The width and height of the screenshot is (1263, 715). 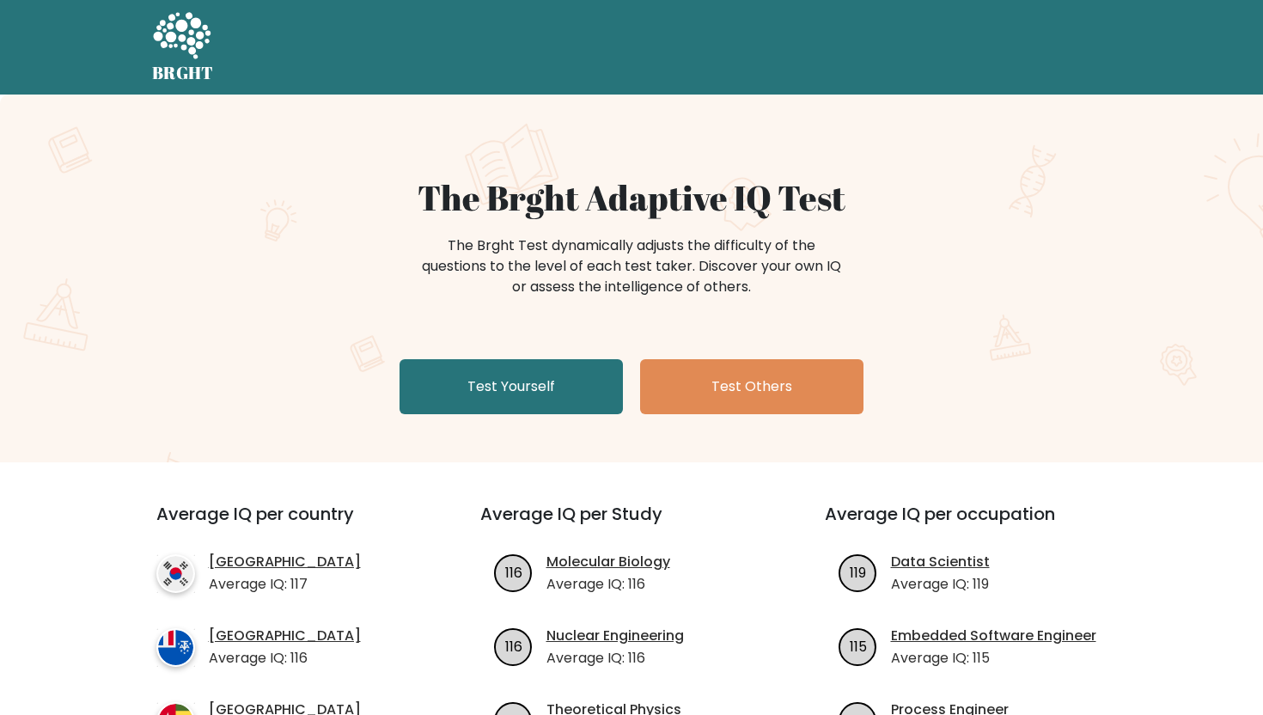 I want to click on p: Average IQ: 117, so click(x=284, y=584).